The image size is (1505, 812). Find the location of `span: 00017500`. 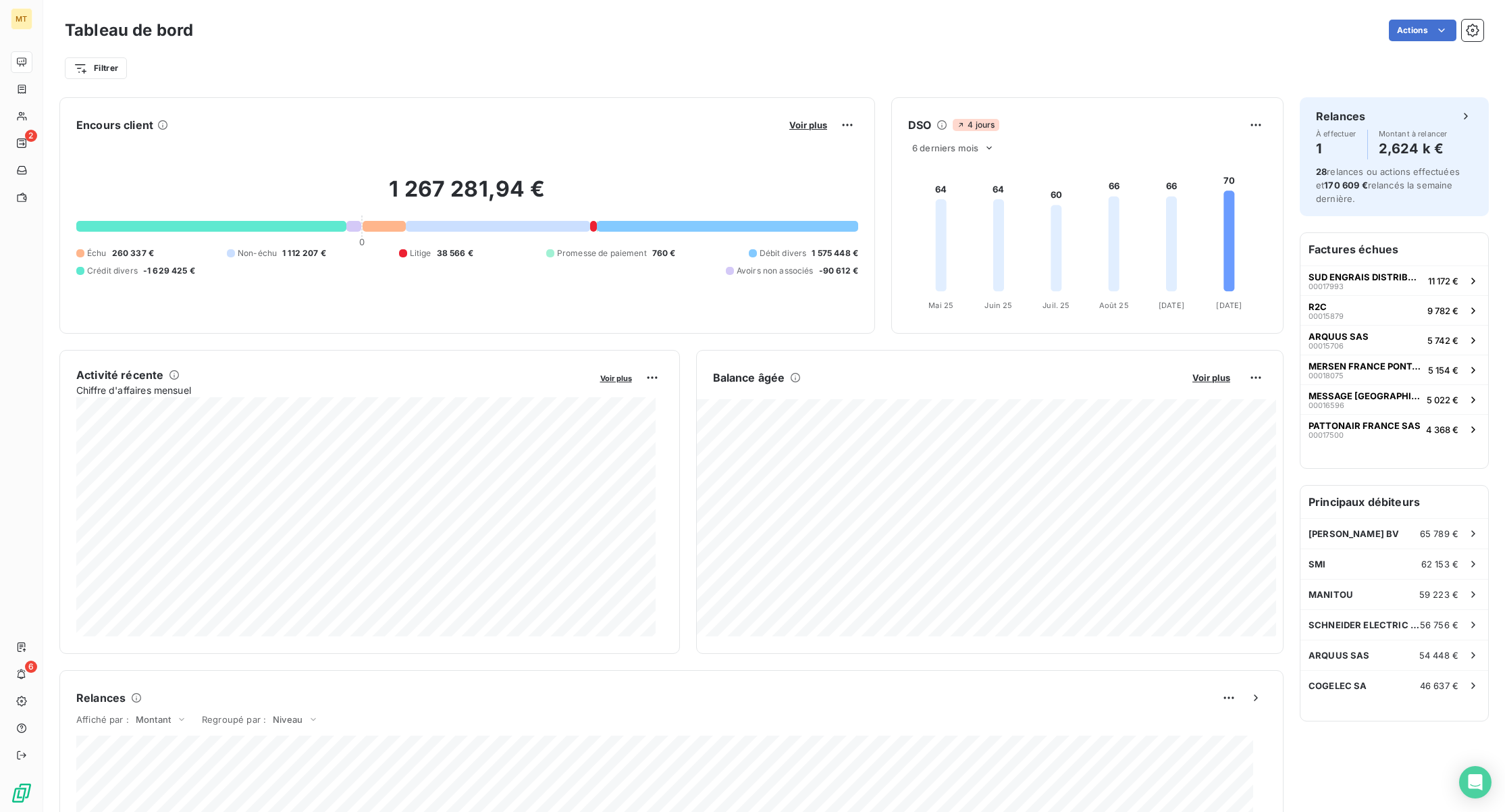

span: 00017500 is located at coordinates (1326, 435).